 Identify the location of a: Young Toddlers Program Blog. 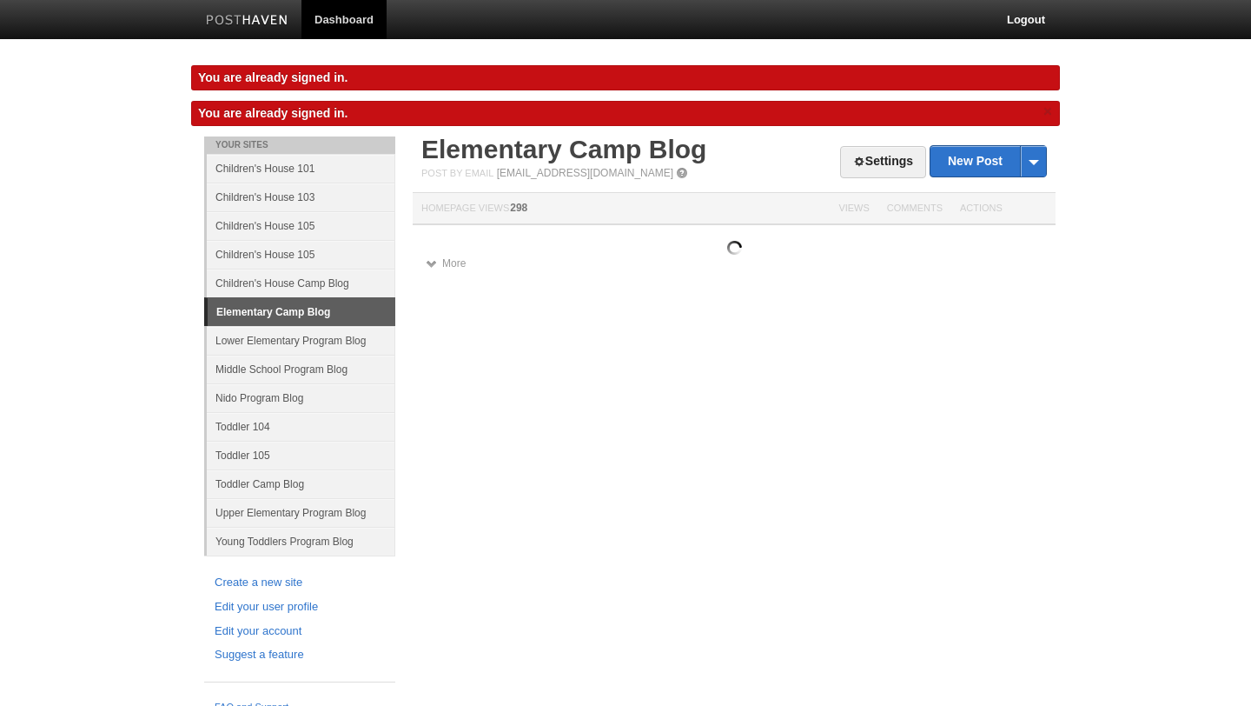
(301, 541).